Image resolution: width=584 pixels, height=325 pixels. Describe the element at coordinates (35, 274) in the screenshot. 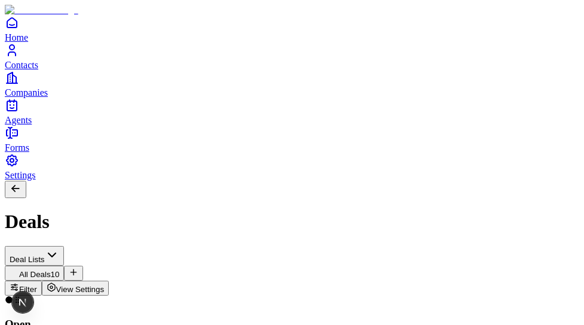

I see `span: All Deals` at that location.